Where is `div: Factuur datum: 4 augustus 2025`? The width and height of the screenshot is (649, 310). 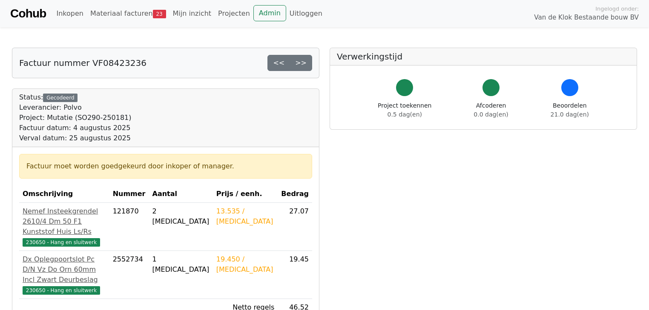
div: Factuur datum: 4 augustus 2025 is located at coordinates (75, 128).